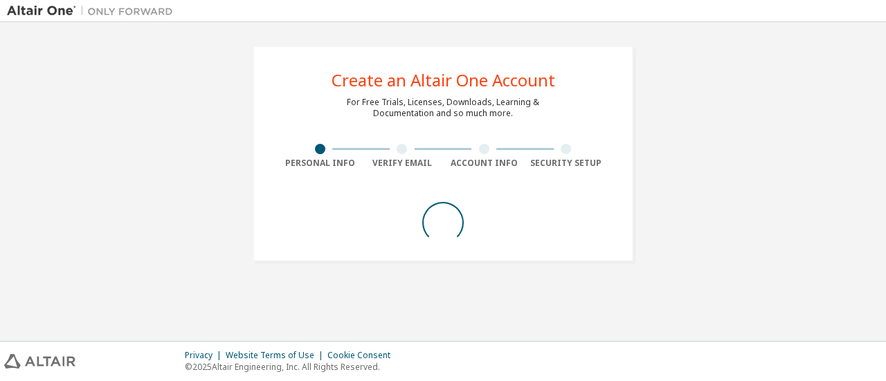 This screenshot has height=381, width=886. Describe the element at coordinates (484, 163) in the screenshot. I see `div: Account Info` at that location.